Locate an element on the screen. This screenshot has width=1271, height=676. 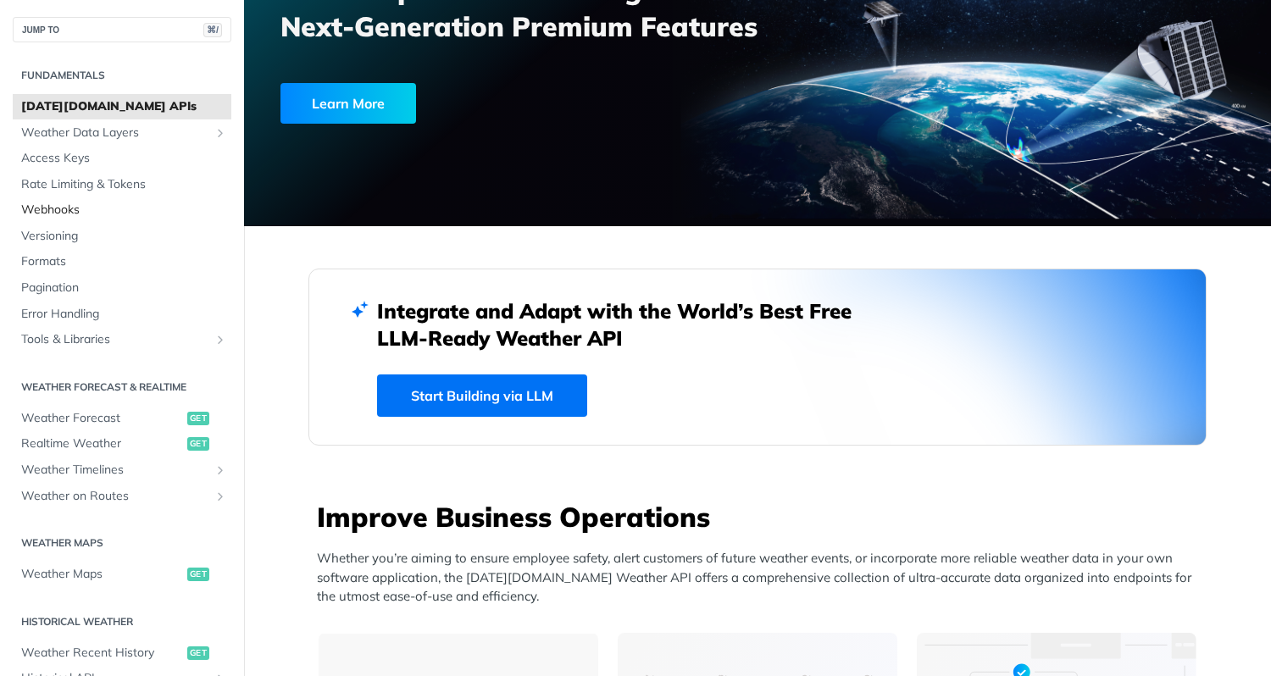
a: Versioning is located at coordinates (122, 236).